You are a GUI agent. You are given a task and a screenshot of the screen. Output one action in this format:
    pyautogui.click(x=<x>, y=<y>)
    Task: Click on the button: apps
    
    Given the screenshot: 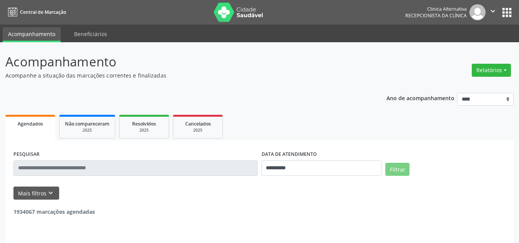 What is the action you would take?
    pyautogui.click(x=507, y=12)
    